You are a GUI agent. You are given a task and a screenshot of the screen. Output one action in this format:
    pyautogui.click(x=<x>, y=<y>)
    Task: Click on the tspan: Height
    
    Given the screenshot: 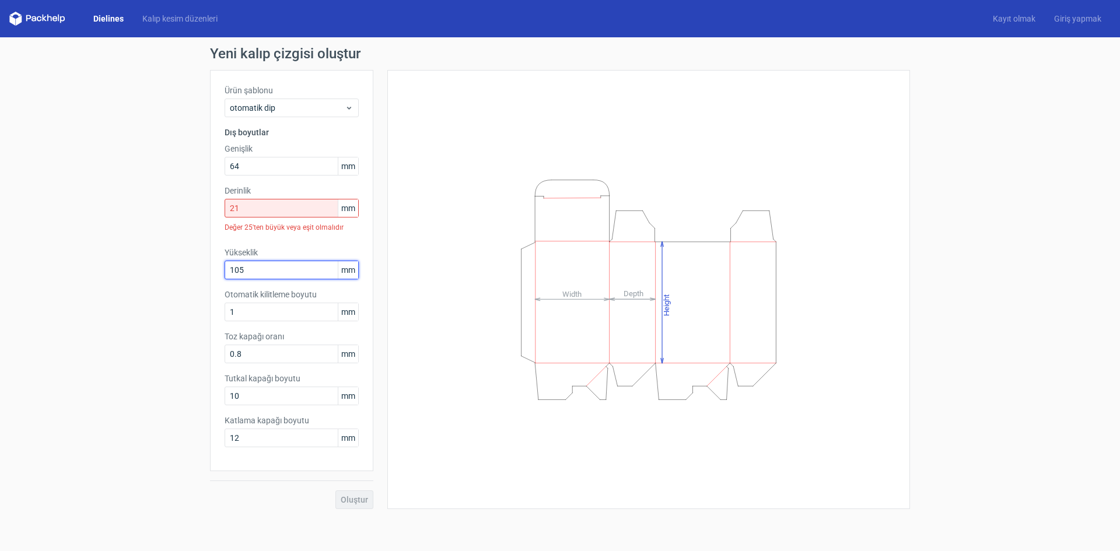 What is the action you would take?
    pyautogui.click(x=666, y=304)
    